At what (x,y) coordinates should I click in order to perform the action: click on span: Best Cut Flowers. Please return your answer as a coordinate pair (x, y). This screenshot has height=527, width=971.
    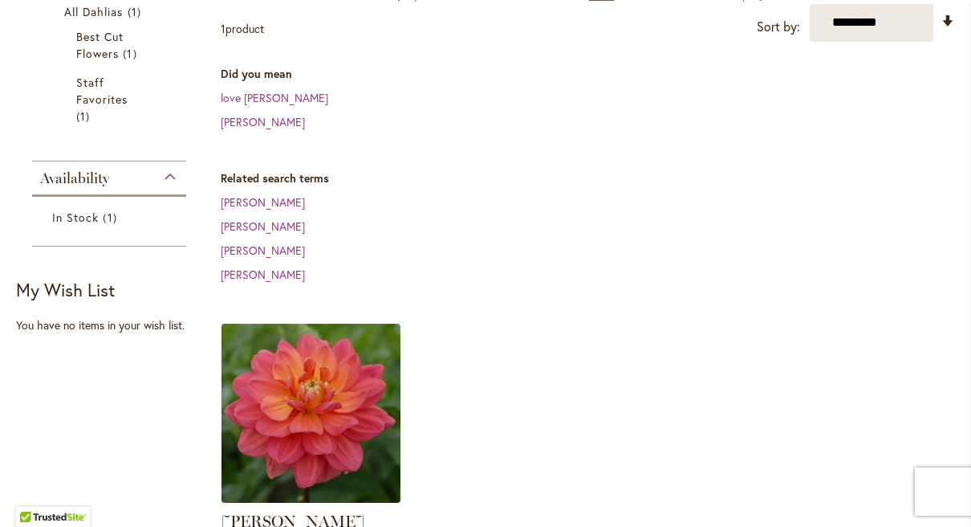
    Looking at the image, I should click on (100, 45).